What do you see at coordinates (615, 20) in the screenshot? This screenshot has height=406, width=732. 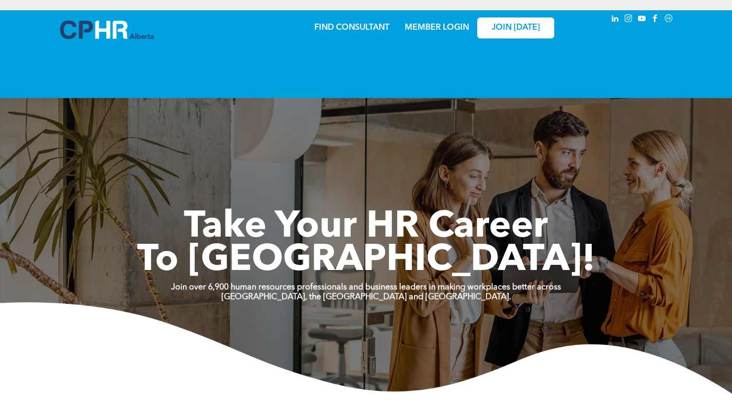 I see `a: linkedin` at bounding box center [615, 20].